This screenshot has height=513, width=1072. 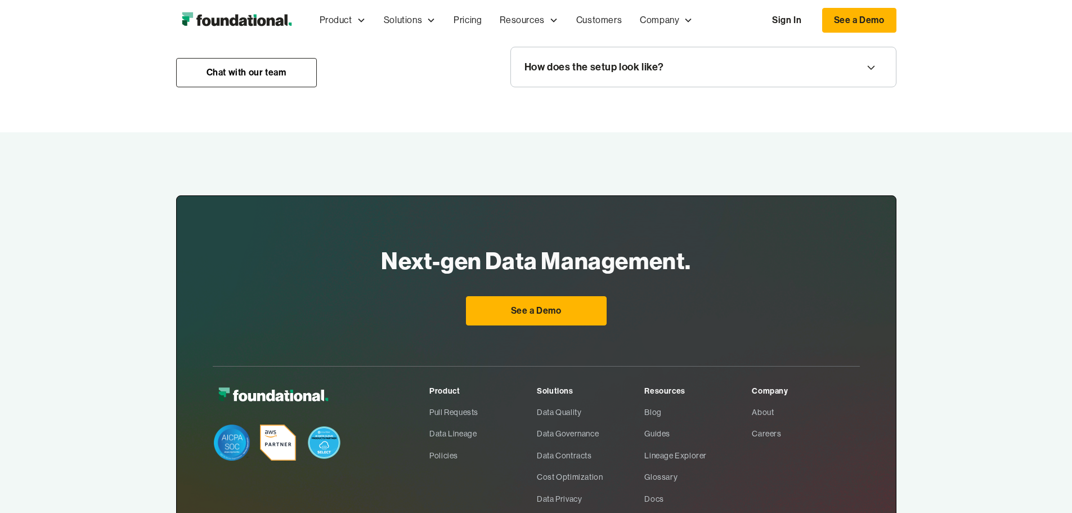 I want to click on a: Guides, so click(x=698, y=433).